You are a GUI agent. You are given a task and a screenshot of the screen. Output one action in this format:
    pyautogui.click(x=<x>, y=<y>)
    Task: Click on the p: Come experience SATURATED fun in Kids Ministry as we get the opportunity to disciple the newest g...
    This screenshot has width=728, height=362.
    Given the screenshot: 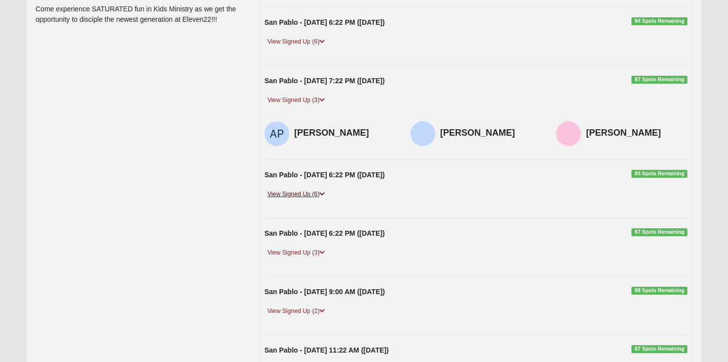 What is the action you would take?
    pyautogui.click(x=140, y=14)
    